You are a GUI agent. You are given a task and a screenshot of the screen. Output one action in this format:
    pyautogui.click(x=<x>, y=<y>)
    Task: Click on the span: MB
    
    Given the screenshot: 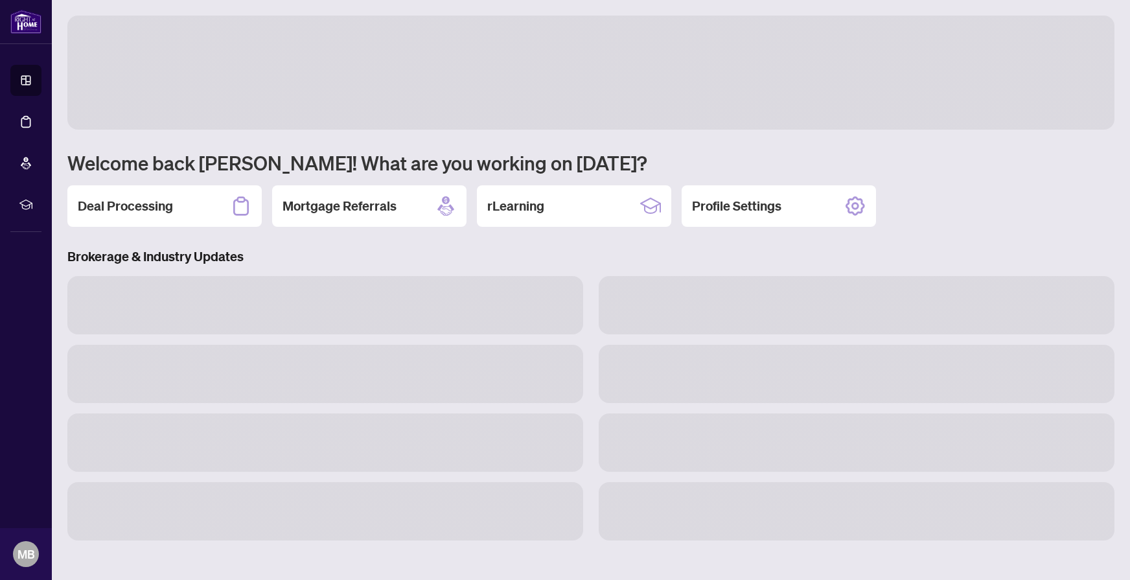 What is the action you would take?
    pyautogui.click(x=26, y=554)
    